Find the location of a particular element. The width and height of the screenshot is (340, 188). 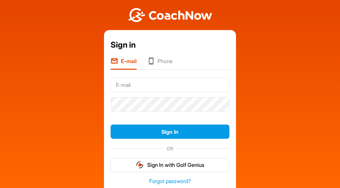

div: Sign in is located at coordinates (170, 45).